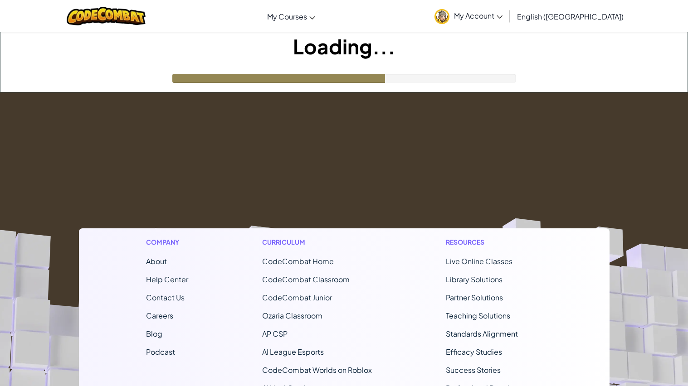  What do you see at coordinates (275, 334) in the screenshot?
I see `a: AP CSP` at bounding box center [275, 334].